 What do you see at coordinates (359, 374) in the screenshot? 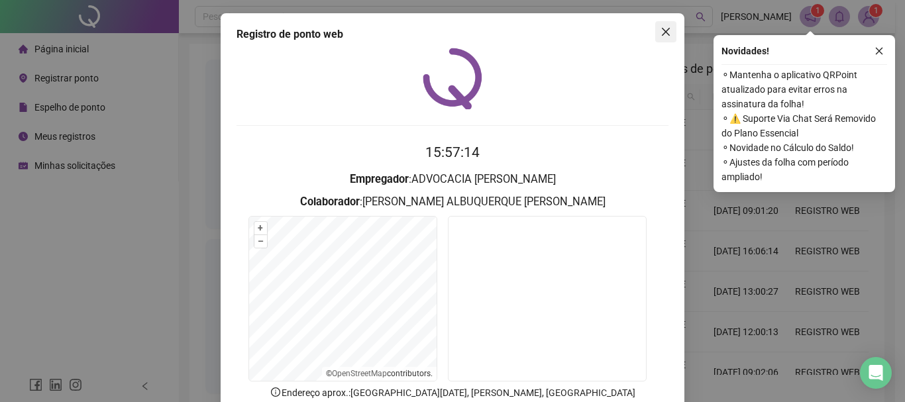
I see `a: OpenStreetMap` at bounding box center [359, 374].